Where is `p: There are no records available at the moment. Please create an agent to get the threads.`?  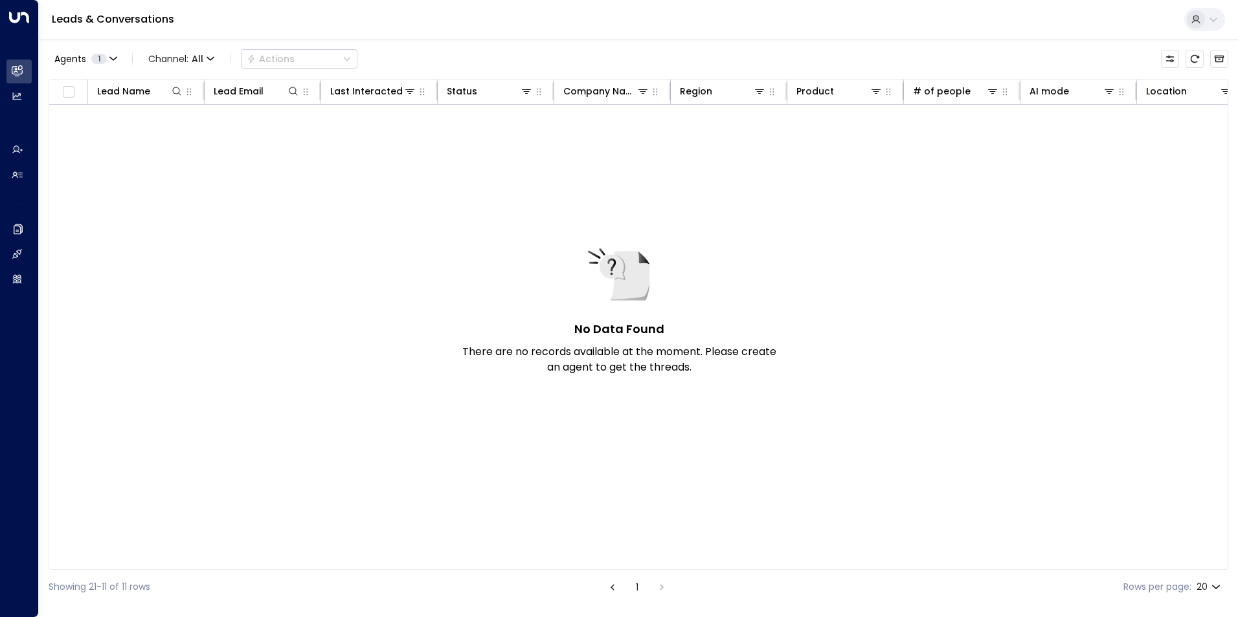 p: There are no records available at the moment. Please create an agent to get the threads. is located at coordinates (619, 360).